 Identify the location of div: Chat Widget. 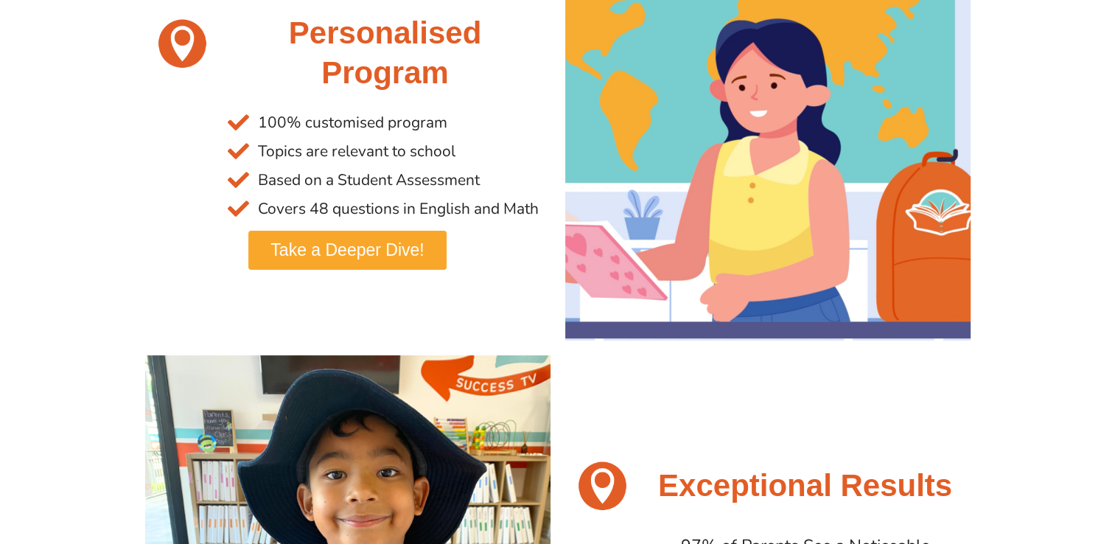
(992, 461).